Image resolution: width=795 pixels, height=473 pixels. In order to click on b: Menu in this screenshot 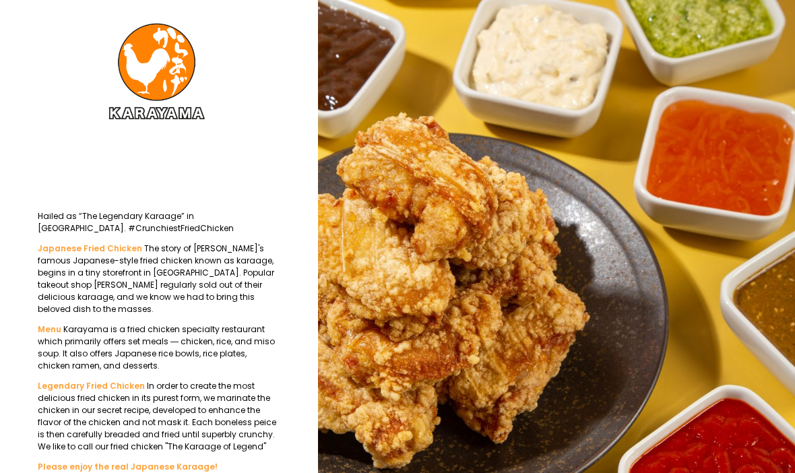, I will do `click(49, 329)`.